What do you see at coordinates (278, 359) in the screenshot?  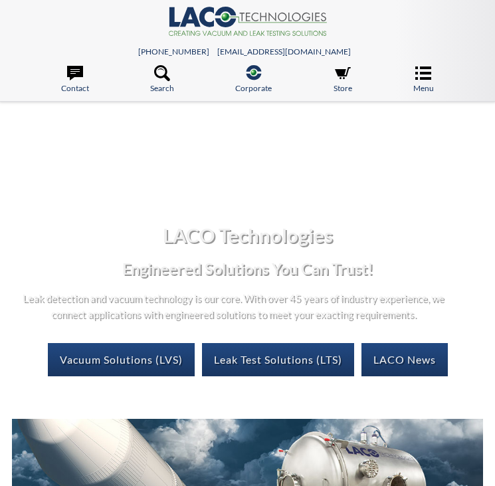 I see `a: Leak Test Solutions (LTS)` at bounding box center [278, 359].